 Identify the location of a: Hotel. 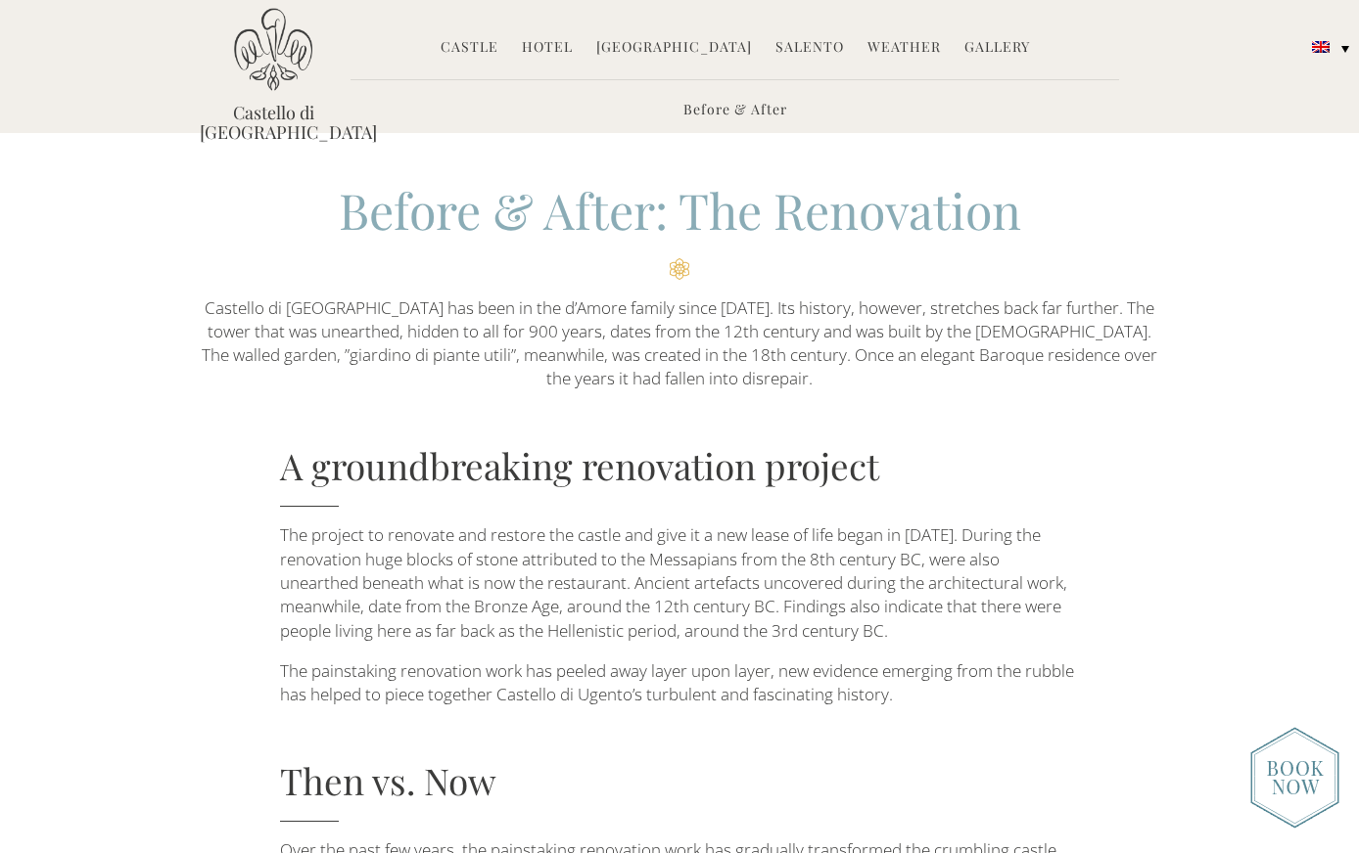
(547, 48).